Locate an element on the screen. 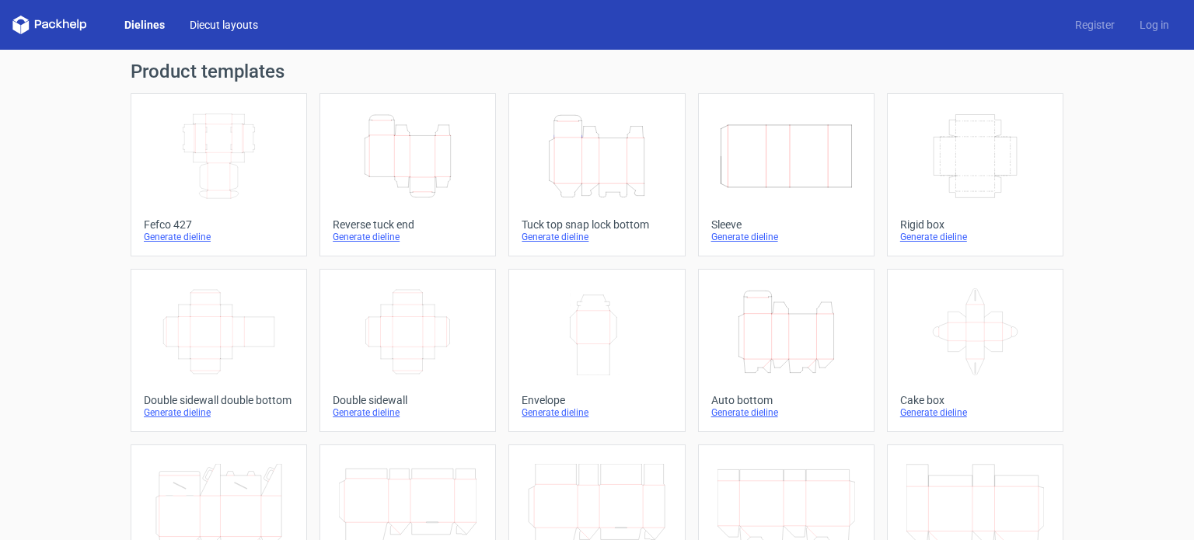 The image size is (1194, 540). a: Rigid boxGenerate dieline is located at coordinates (975, 175).